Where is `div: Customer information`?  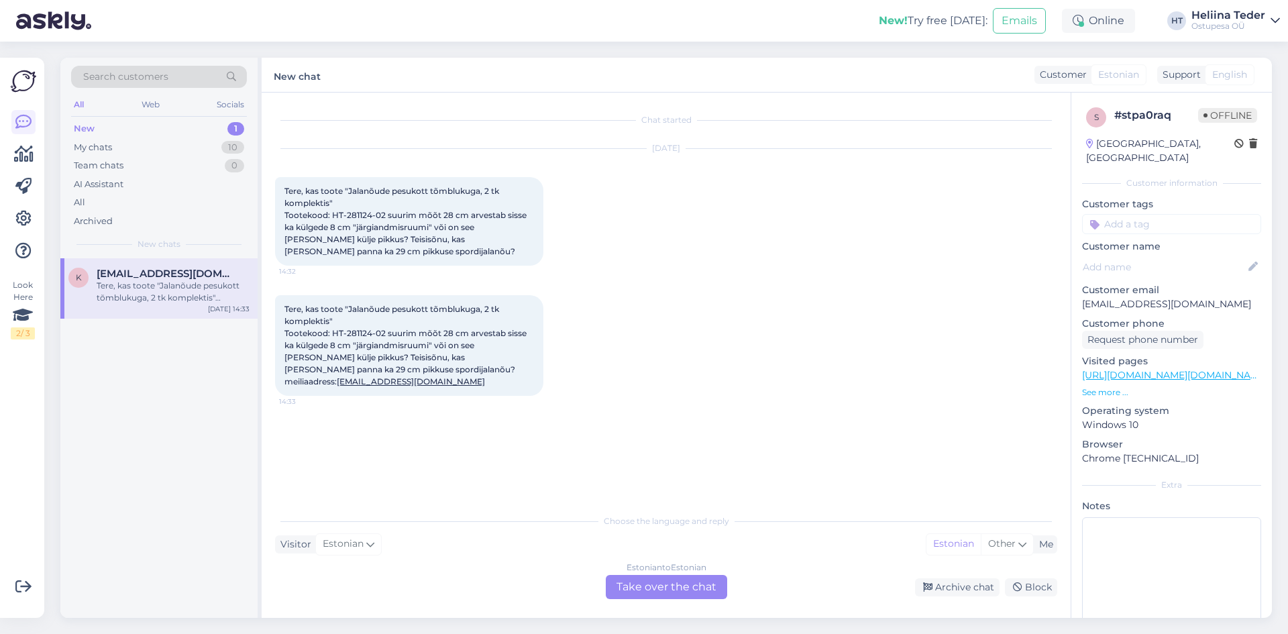 div: Customer information is located at coordinates (1171, 183).